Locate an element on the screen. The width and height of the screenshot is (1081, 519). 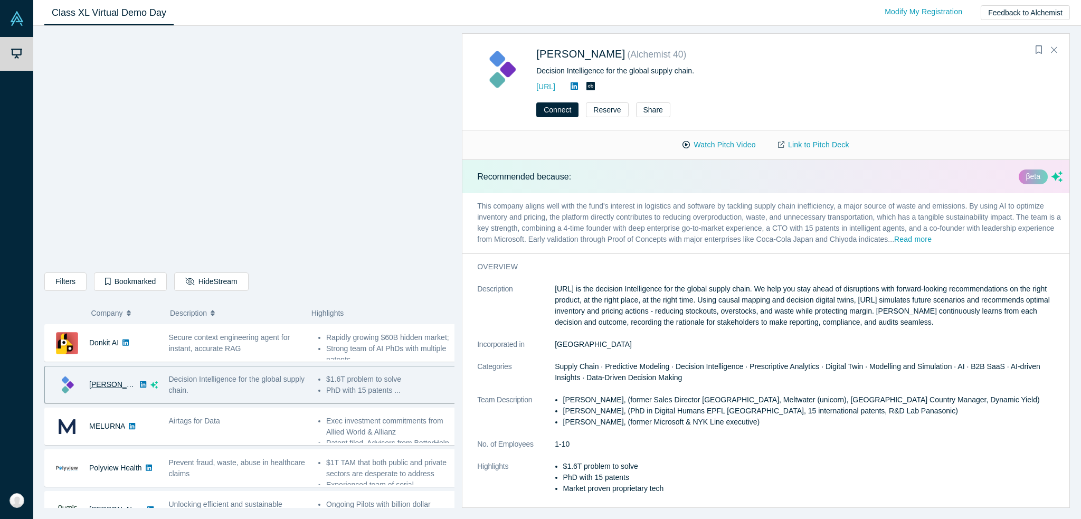
li: Exec investment commitments from Allied World & Allianz is located at coordinates (391, 426).